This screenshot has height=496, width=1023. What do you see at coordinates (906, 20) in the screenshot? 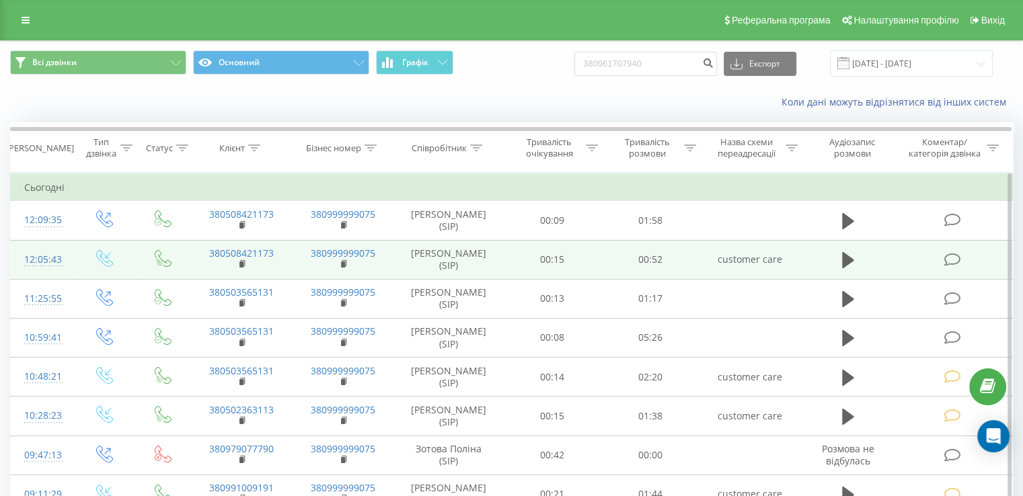
I see `span: Налаштування профілю` at bounding box center [906, 20].